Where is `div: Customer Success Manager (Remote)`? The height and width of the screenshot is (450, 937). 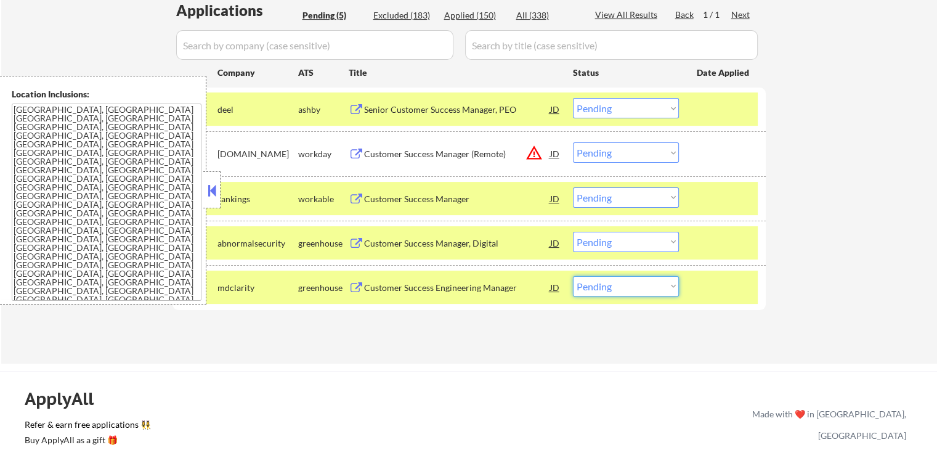
div: Customer Success Manager (Remote) is located at coordinates (457, 154).